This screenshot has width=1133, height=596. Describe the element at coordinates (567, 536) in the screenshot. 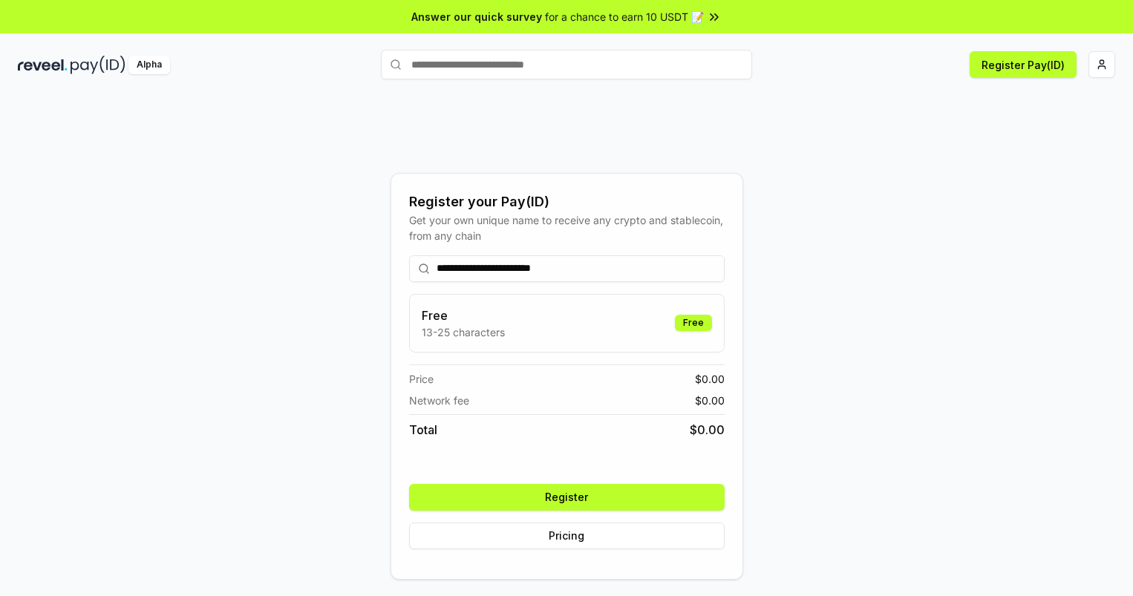

I see `button: Pricing` at that location.